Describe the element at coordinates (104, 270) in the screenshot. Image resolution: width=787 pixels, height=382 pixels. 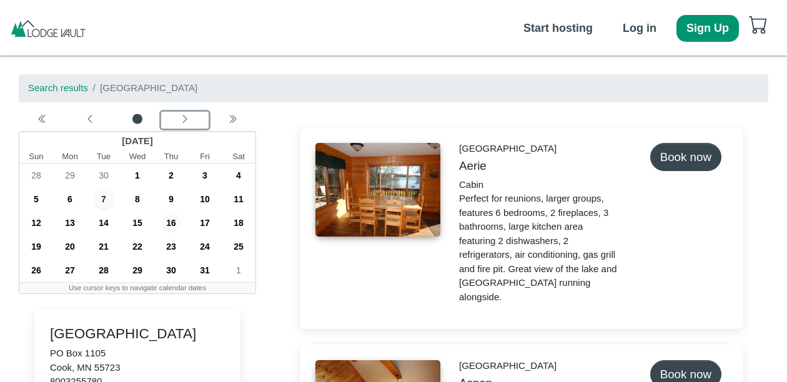
I see `div: Tuesday, October 28, 2025` at that location.